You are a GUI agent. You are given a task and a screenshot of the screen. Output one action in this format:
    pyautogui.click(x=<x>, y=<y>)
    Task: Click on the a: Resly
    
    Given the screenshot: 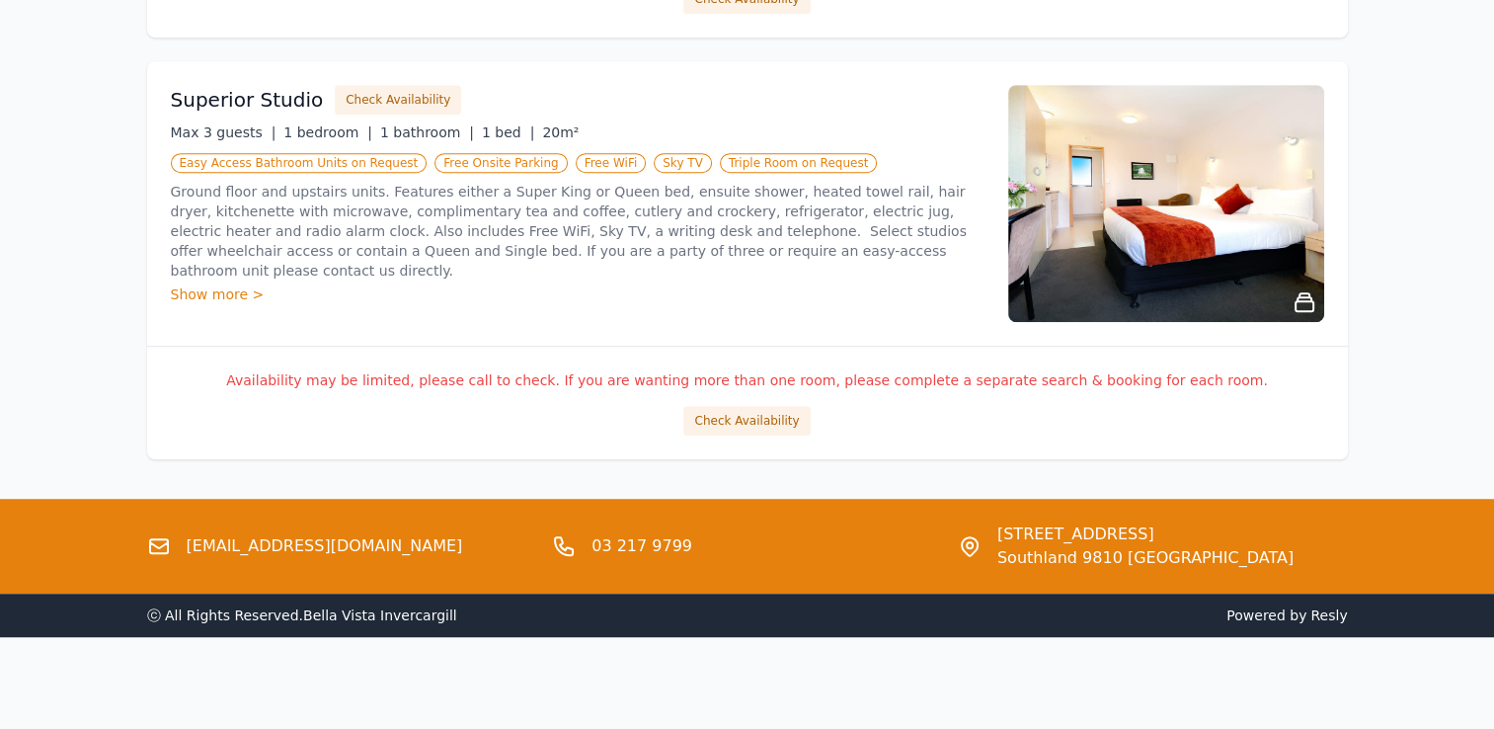 What is the action you would take?
    pyautogui.click(x=1329, y=615)
    